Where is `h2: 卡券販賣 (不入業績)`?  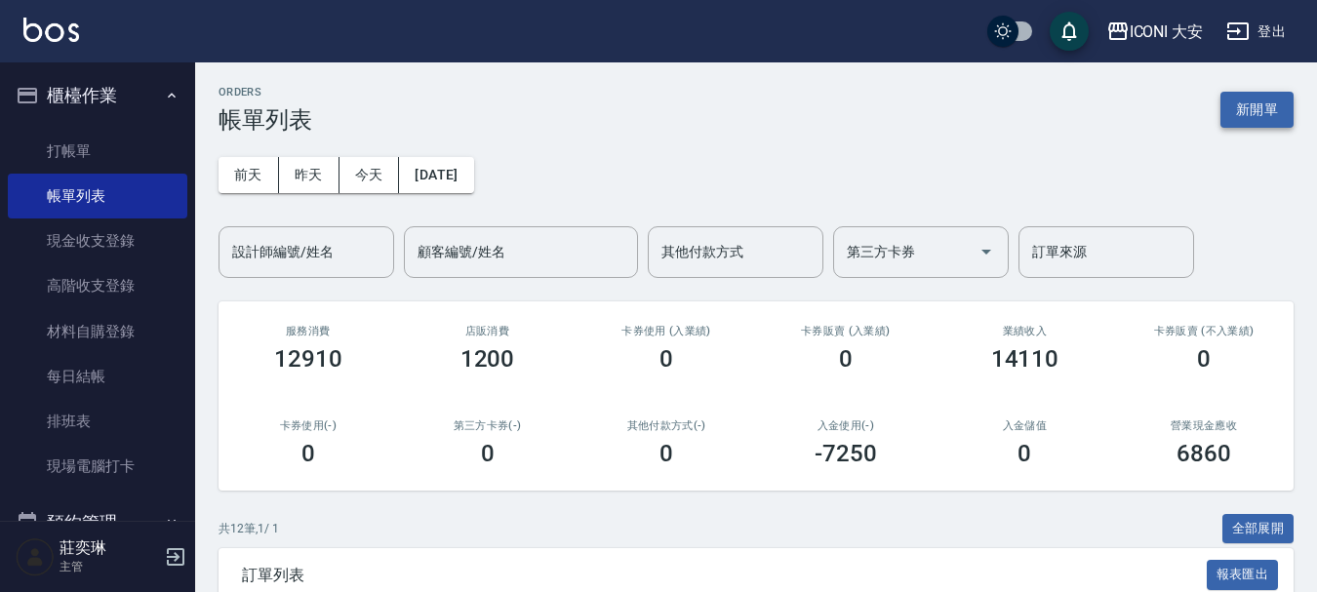 h2: 卡券販賣 (不入業績) is located at coordinates (1204, 331).